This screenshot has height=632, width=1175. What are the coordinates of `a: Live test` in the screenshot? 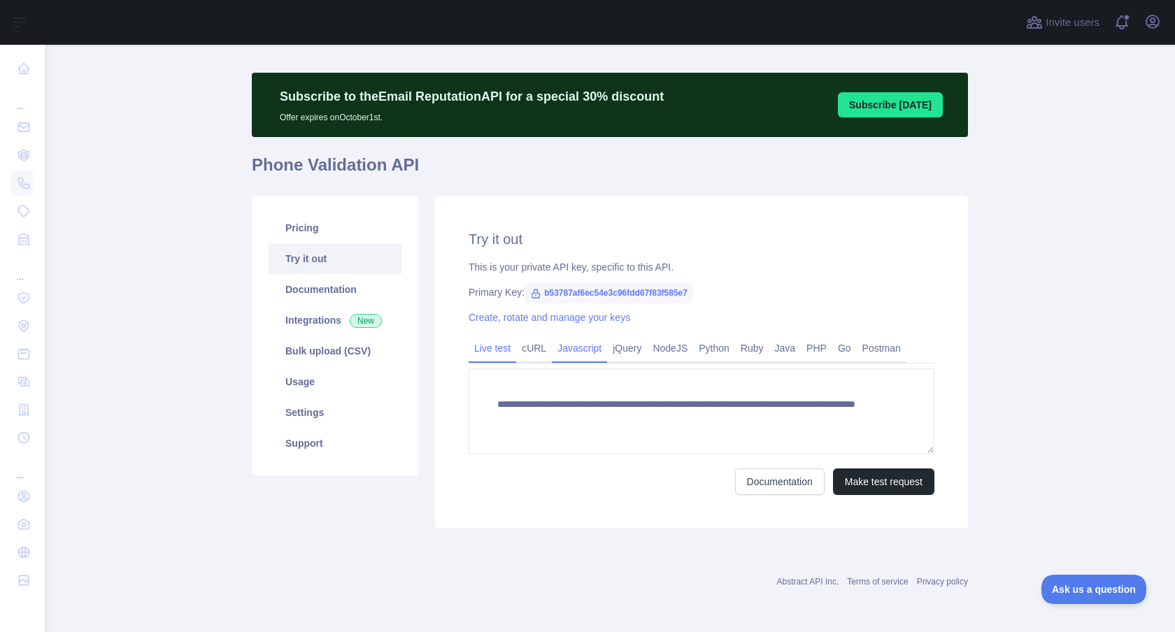 It's located at (492, 348).